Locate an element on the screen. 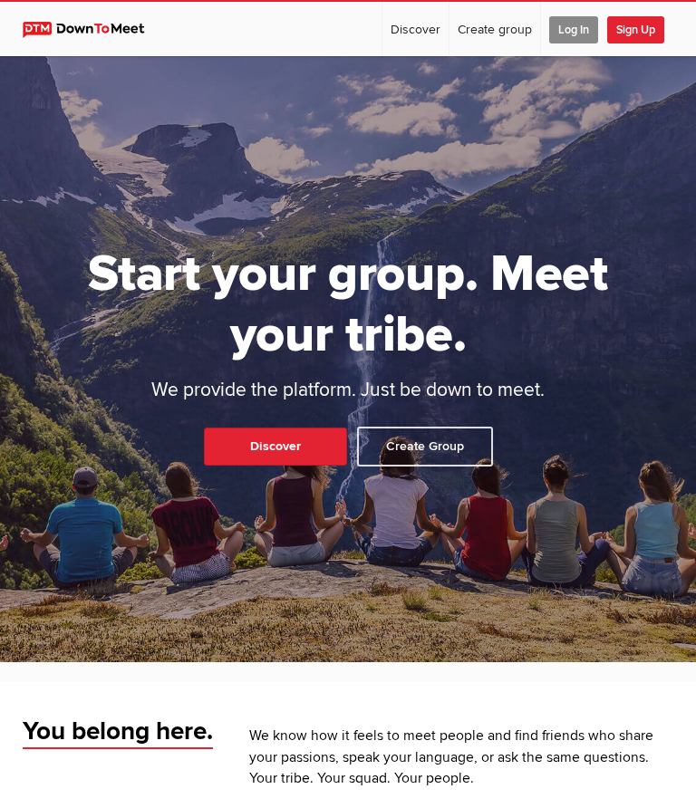  span: You belong here. is located at coordinates (118, 732).